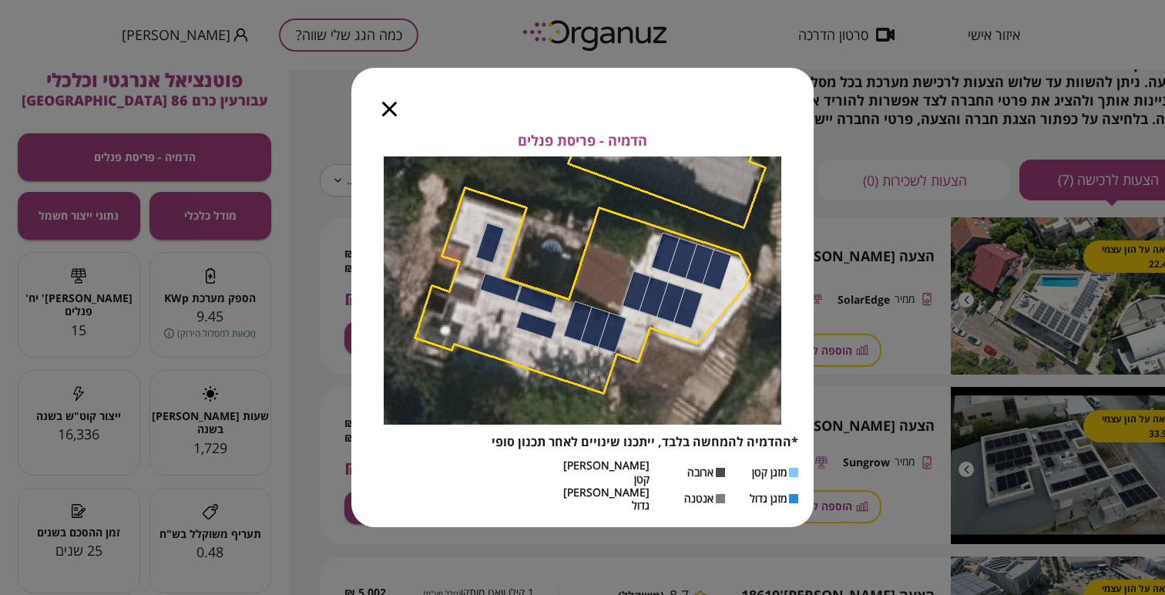 This screenshot has width=1165, height=595. Describe the element at coordinates (582, 290) in the screenshot. I see `img: Panels layout` at that location.